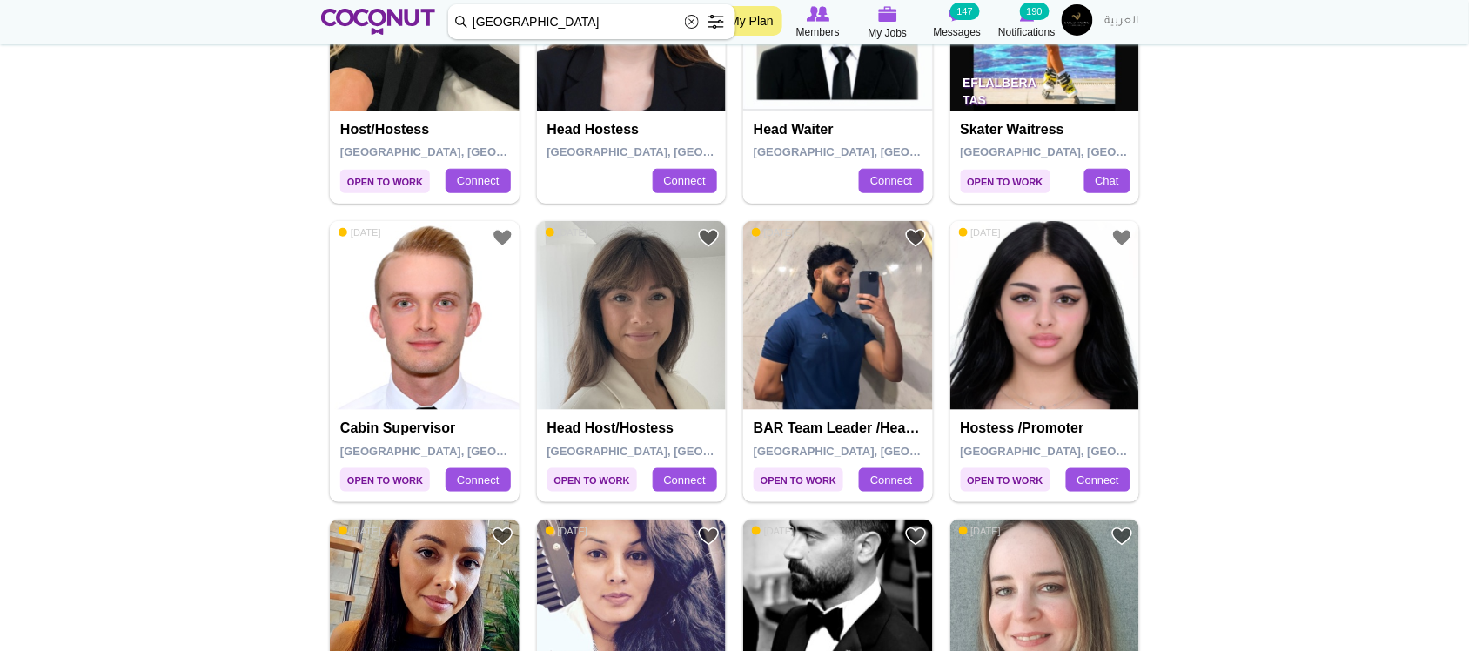  Describe the element at coordinates (1047, 428) in the screenshot. I see `h4: Hostess /promoter` at that location.